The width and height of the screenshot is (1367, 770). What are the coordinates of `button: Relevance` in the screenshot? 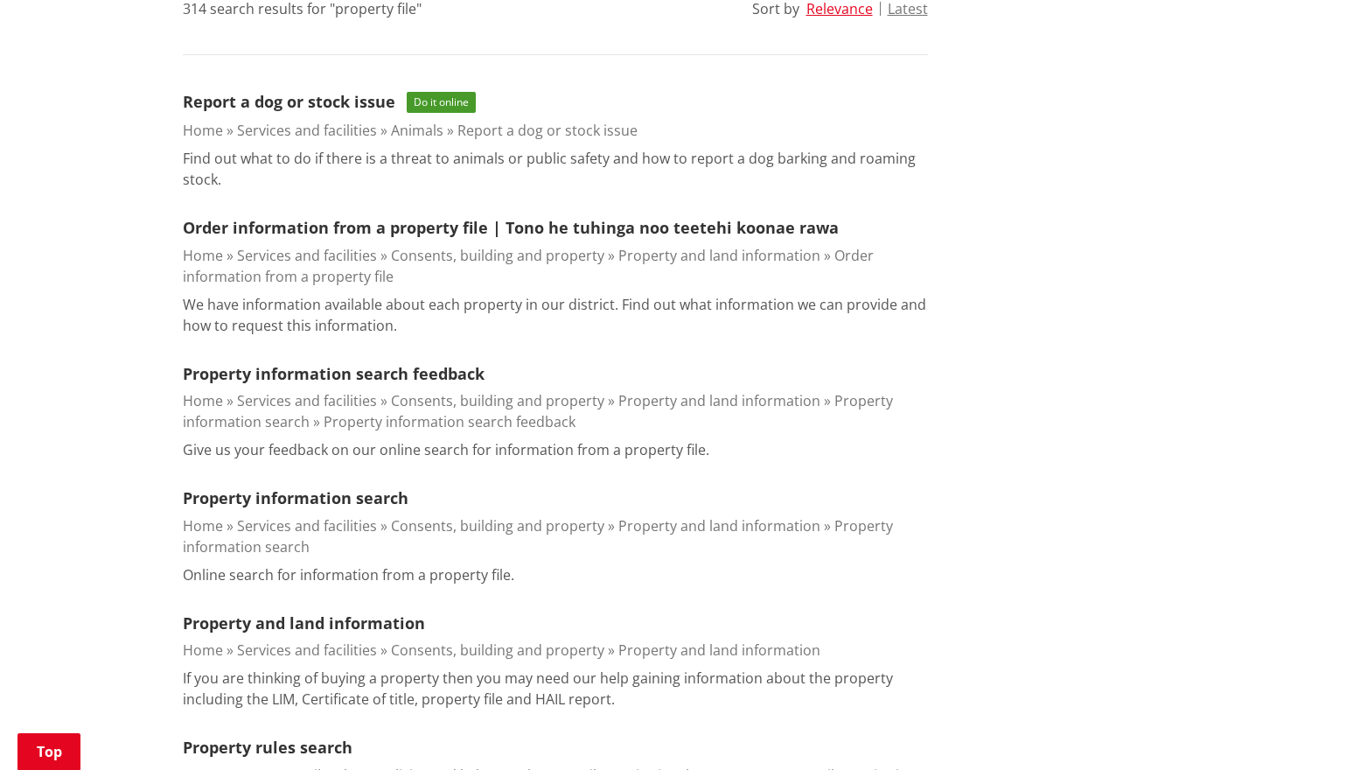 It's located at (840, 9).